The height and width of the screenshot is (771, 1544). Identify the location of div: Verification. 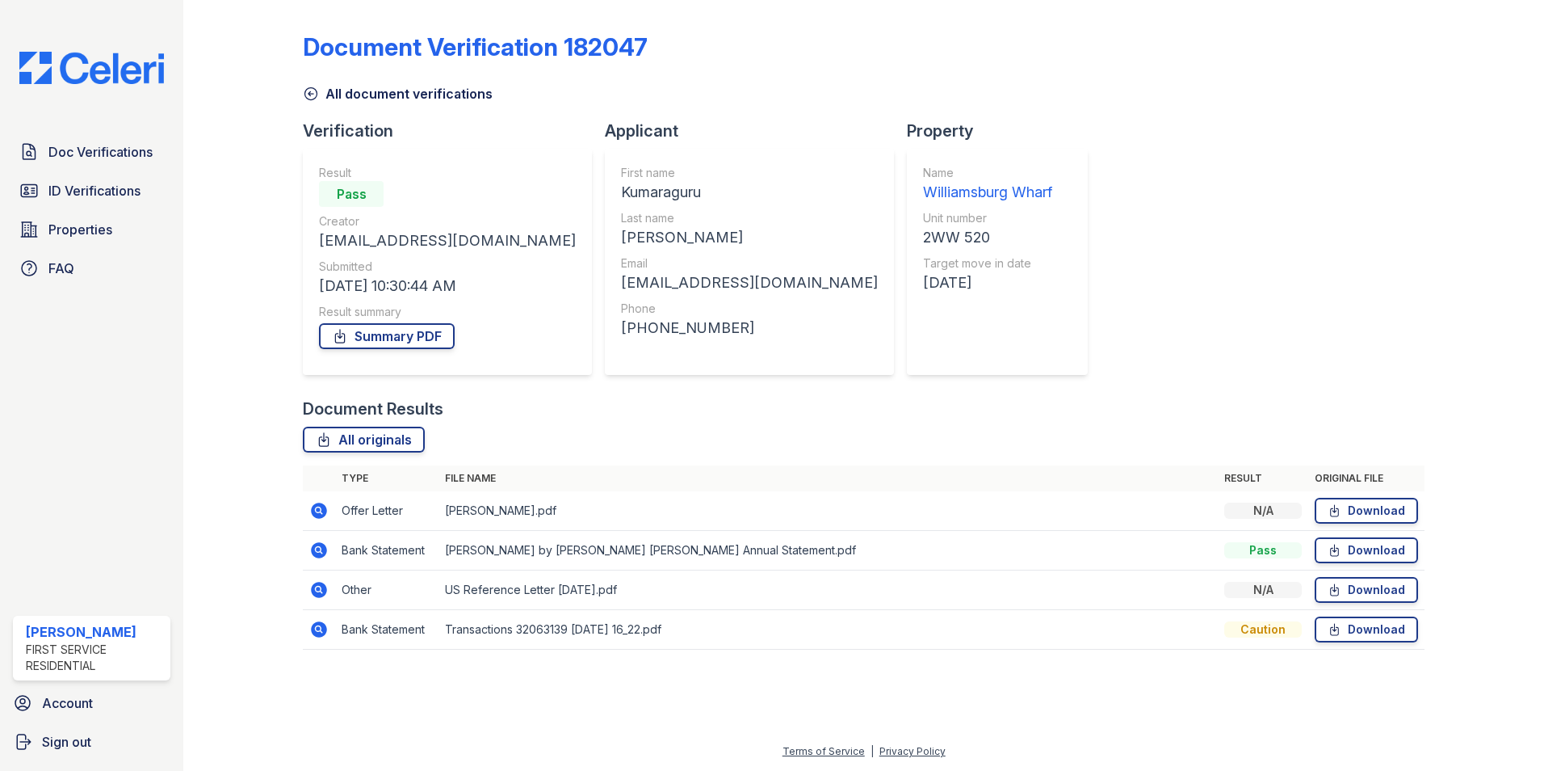
(454, 131).